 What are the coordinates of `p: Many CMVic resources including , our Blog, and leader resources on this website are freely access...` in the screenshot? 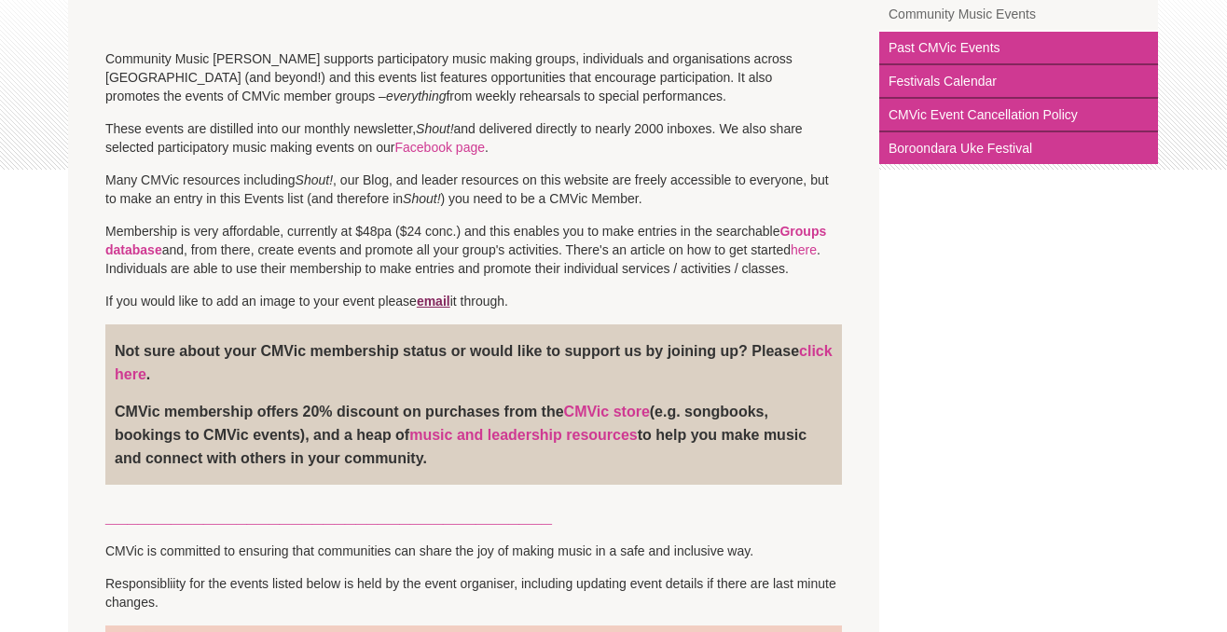 It's located at (474, 189).